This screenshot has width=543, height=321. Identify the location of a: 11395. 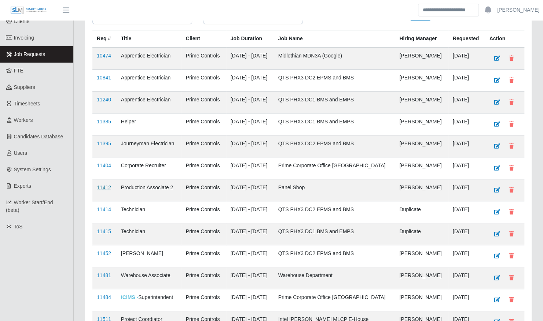
(104, 144).